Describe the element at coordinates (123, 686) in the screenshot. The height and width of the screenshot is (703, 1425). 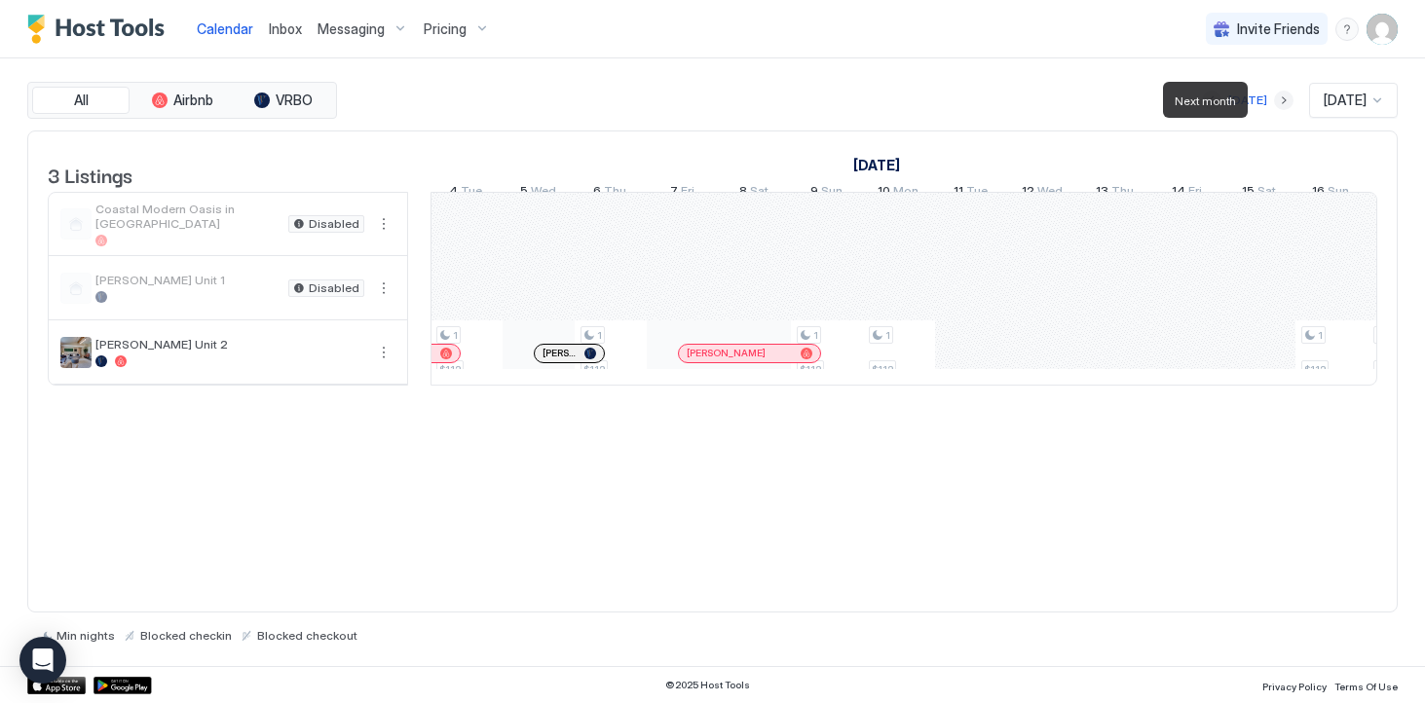
I see `div: Google Play Store` at that location.